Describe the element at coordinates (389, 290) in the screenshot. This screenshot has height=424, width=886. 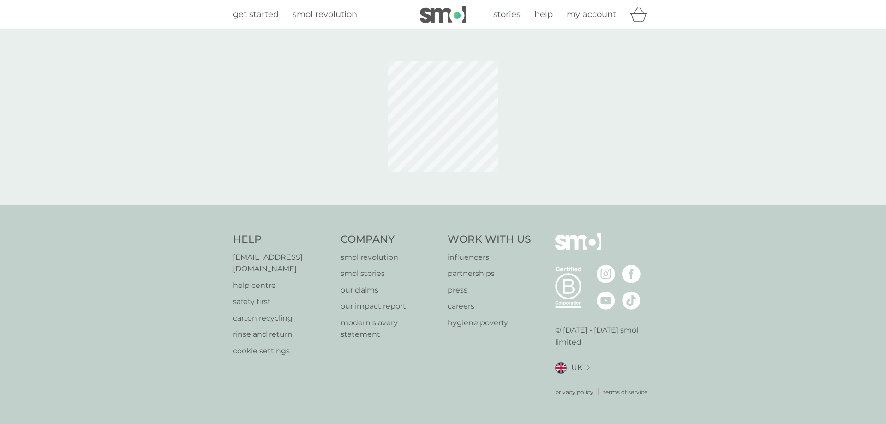
I see `p: our claims` at that location.